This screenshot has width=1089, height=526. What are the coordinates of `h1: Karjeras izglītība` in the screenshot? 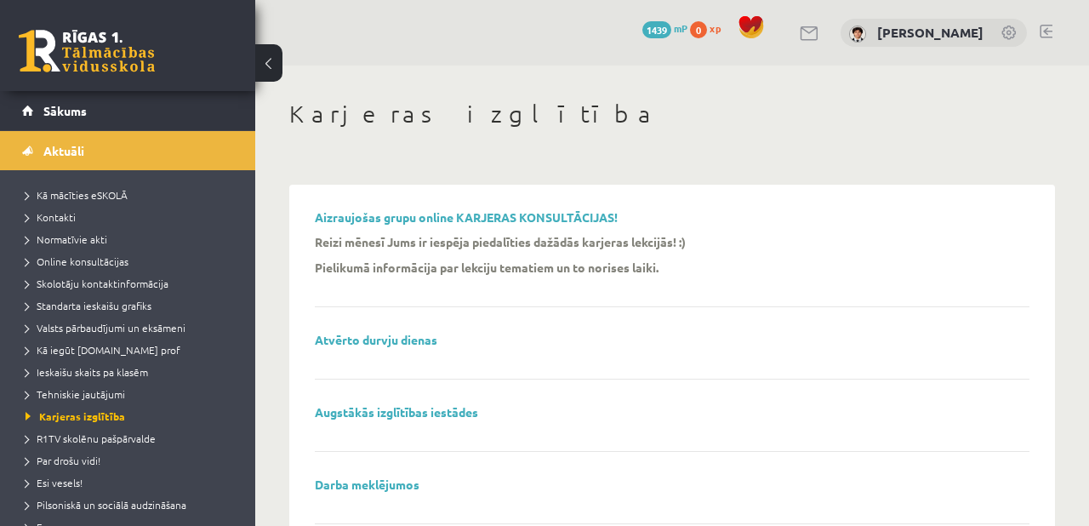 It's located at (672, 114).